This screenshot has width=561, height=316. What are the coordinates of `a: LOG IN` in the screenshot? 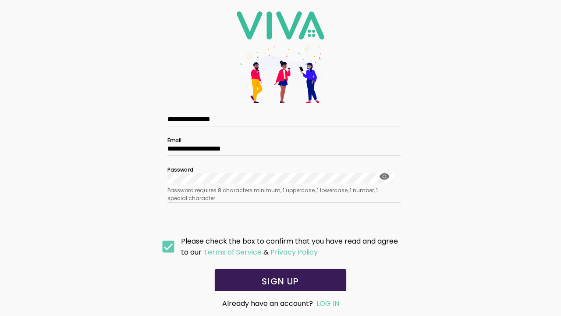 It's located at (328, 303).